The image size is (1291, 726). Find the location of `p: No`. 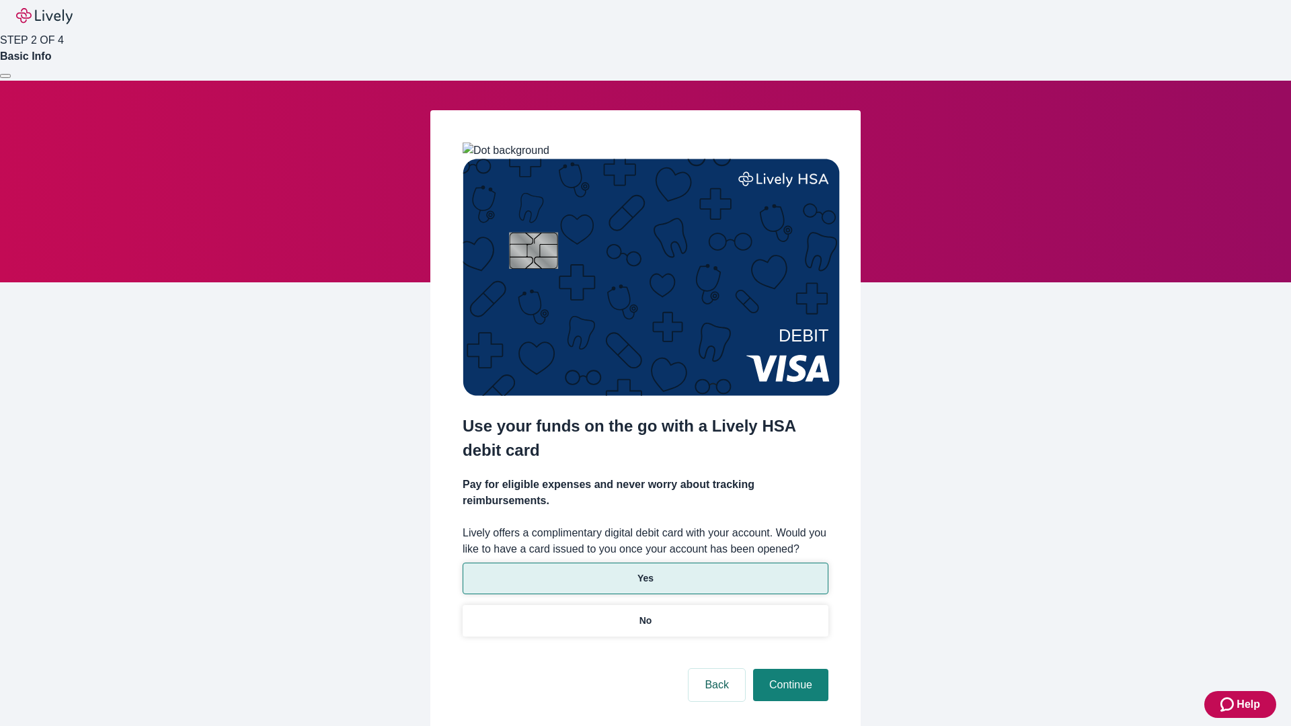

p: No is located at coordinates (645, 621).